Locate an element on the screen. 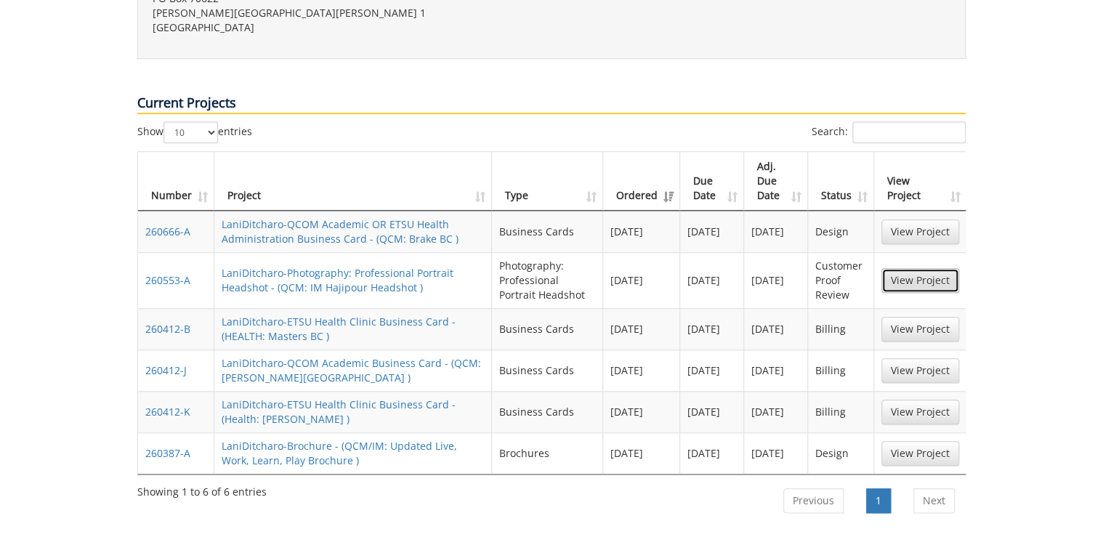 The height and width of the screenshot is (537, 1103). td: Customer Proof Review is located at coordinates (841, 280).